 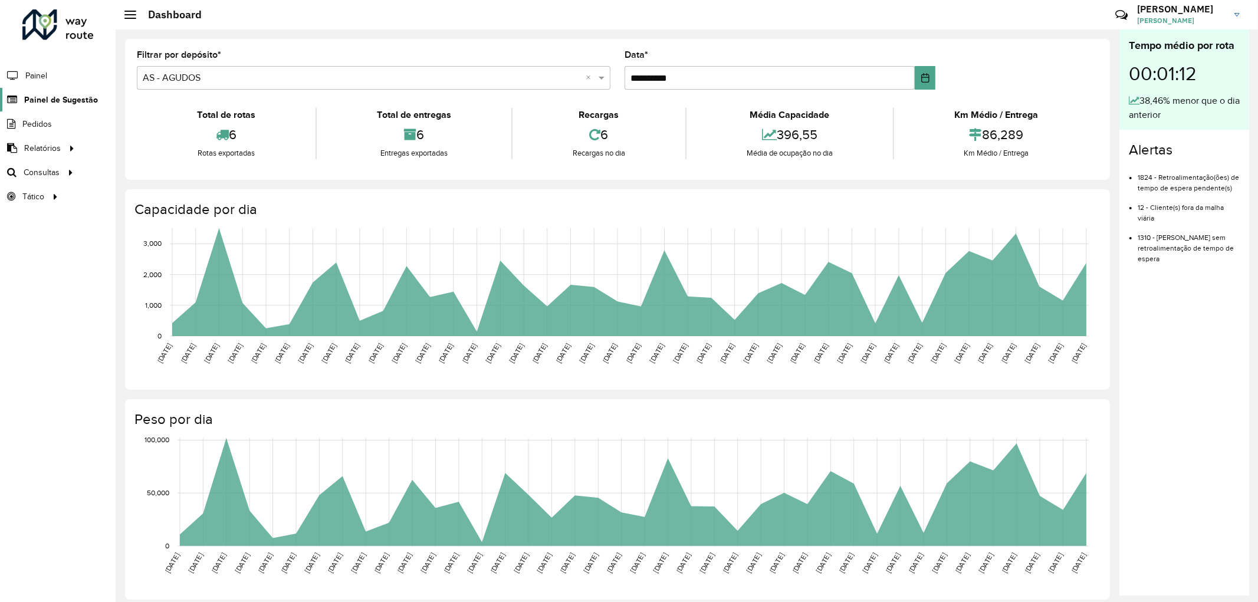 What do you see at coordinates (42, 148) in the screenshot?
I see `span: Relatórios` at bounding box center [42, 148].